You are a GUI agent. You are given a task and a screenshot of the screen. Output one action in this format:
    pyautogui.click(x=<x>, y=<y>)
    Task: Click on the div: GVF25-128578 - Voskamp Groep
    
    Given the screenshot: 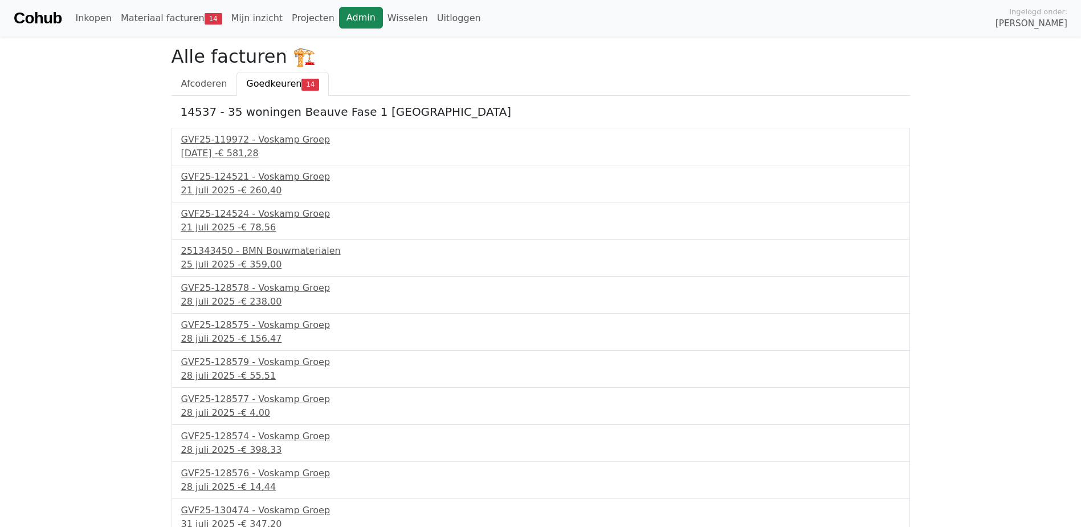 What is the action you would take?
    pyautogui.click(x=541, y=288)
    